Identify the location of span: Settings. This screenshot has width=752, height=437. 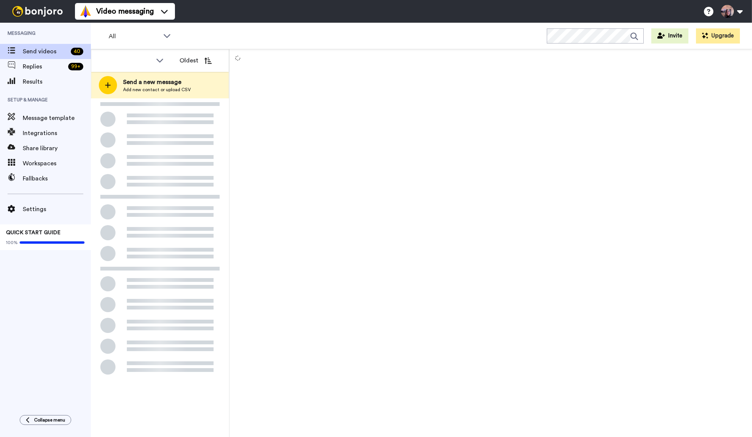
(57, 209).